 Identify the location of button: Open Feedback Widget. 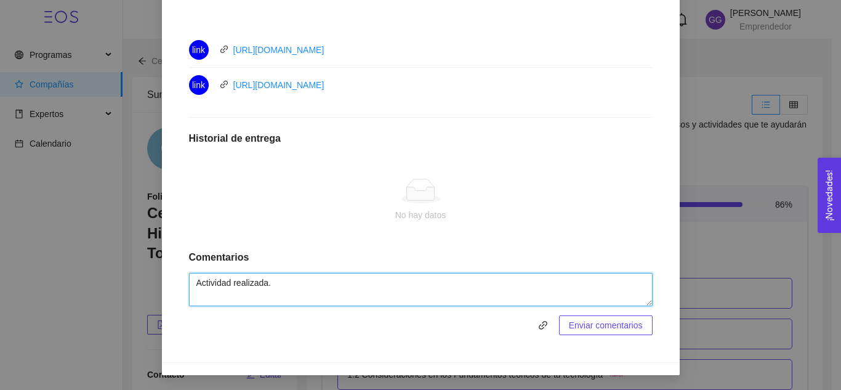
(829, 195).